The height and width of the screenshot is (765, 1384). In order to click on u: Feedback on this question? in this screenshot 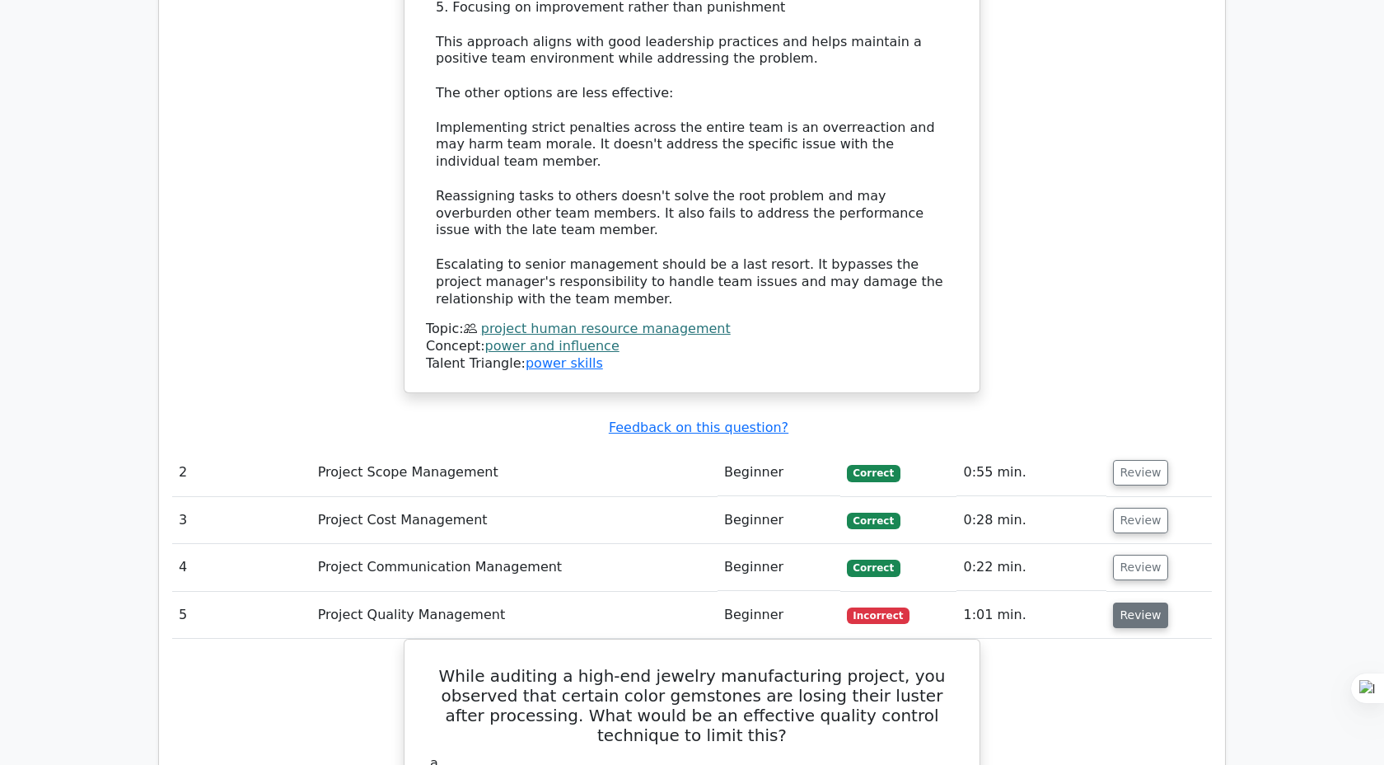, I will do `click(699, 427)`.